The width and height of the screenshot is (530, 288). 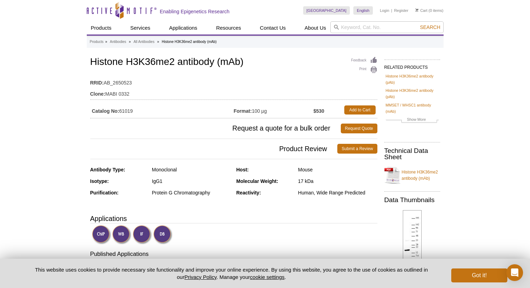 I want to click on span: Search, so click(x=430, y=27).